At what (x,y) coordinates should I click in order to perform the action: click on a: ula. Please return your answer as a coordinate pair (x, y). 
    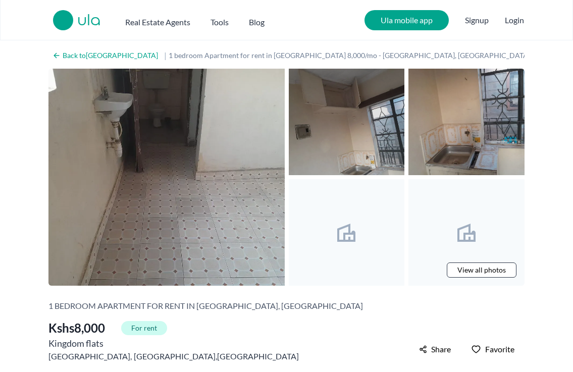
    Looking at the image, I should click on (89, 21).